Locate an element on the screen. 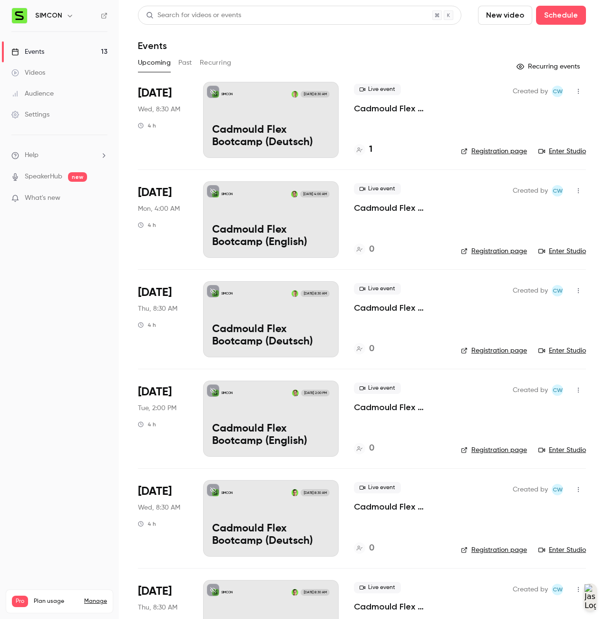 The image size is (605, 619). span: Plan usage is located at coordinates (56, 601).